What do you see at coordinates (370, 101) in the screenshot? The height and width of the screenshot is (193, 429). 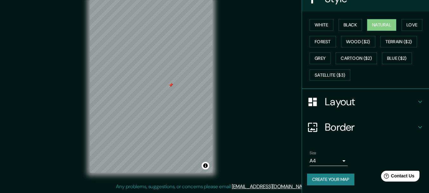 I see `h4: Layout` at bounding box center [370, 101].